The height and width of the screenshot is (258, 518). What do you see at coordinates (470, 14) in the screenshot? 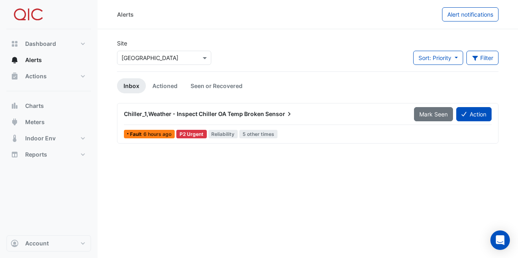
I see `button: Alert notifications` at bounding box center [470, 14].